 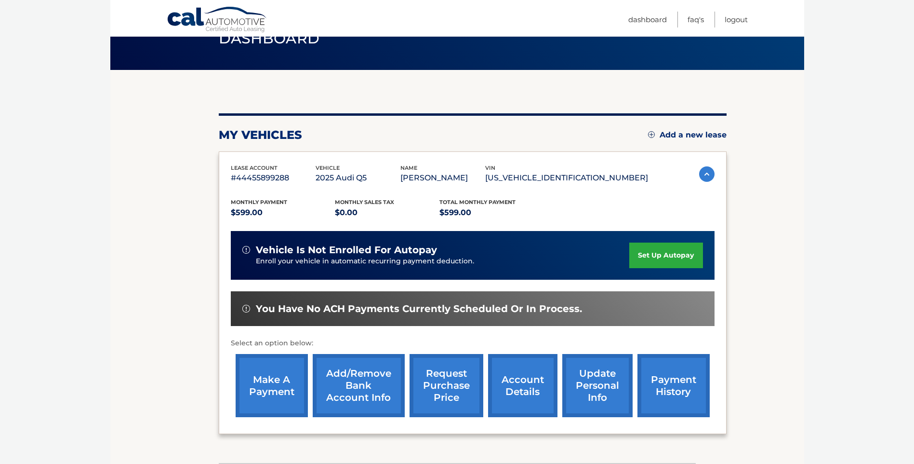 I want to click on span: vehicle, so click(x=328, y=168).